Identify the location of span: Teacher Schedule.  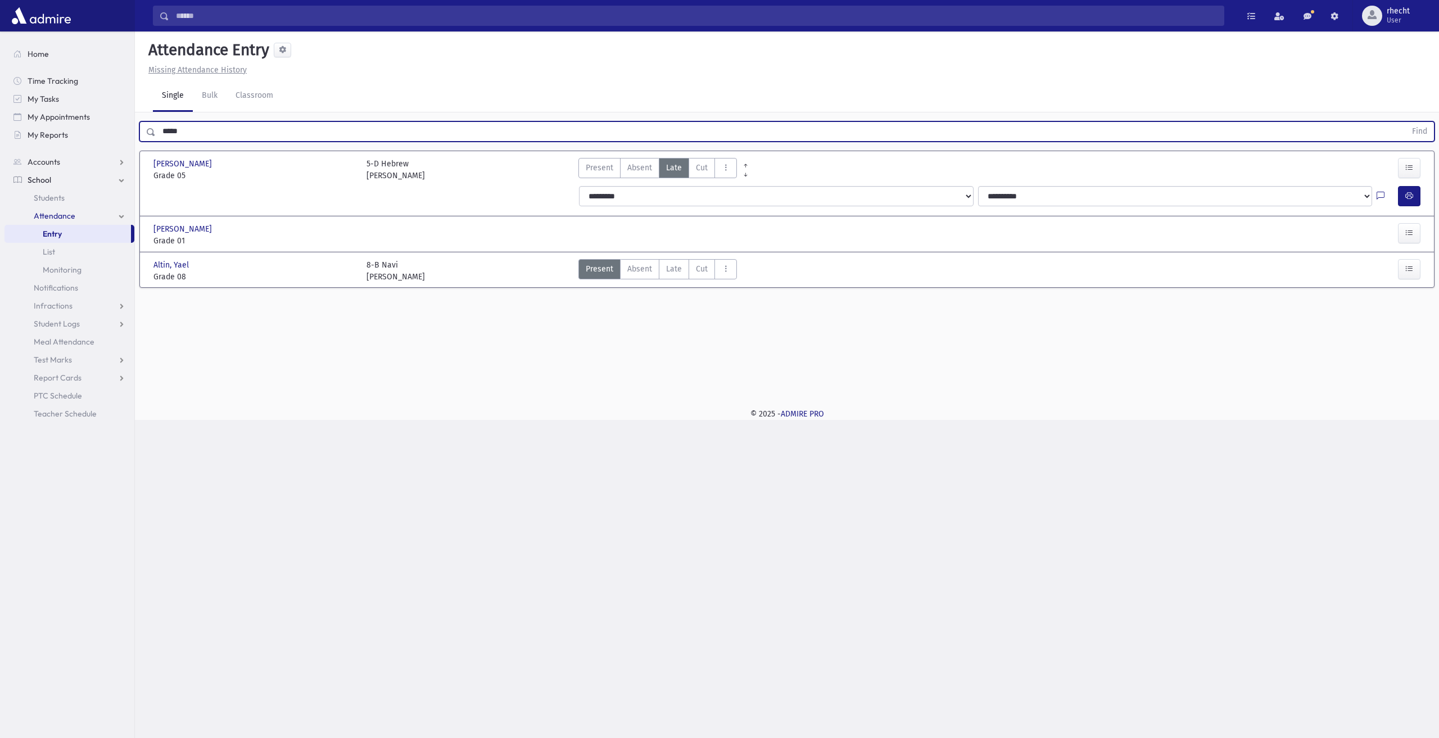
(65, 414).